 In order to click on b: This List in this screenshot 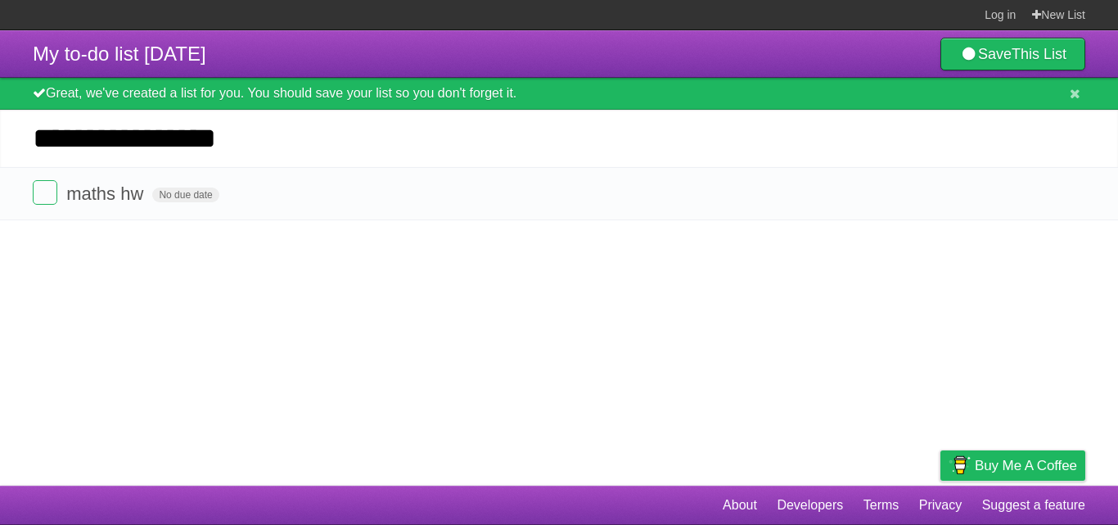, I will do `click(1039, 54)`.